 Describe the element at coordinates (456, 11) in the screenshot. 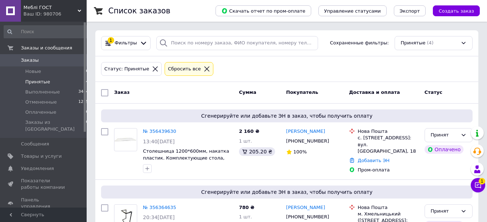

I see `span: Создать заказ` at that location.